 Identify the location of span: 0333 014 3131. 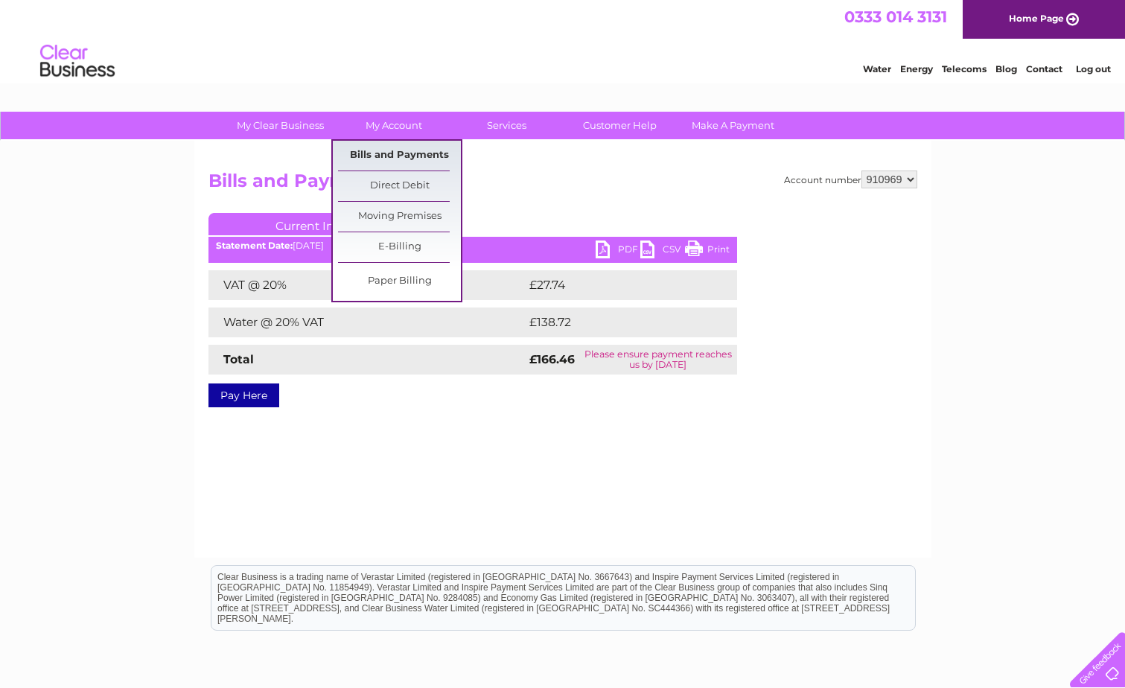
(895, 16).